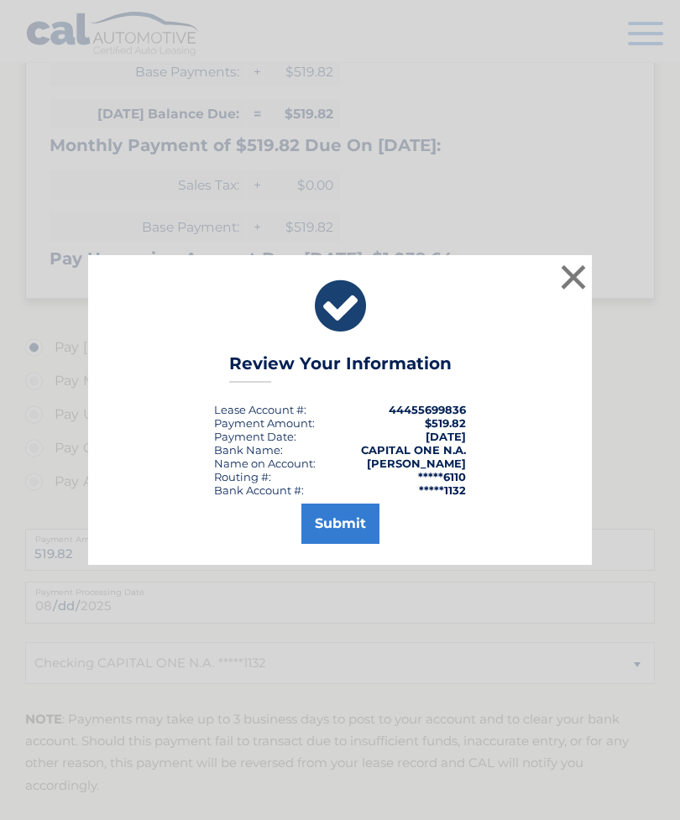 The height and width of the screenshot is (820, 680). I want to click on div: Routing #:, so click(243, 477).